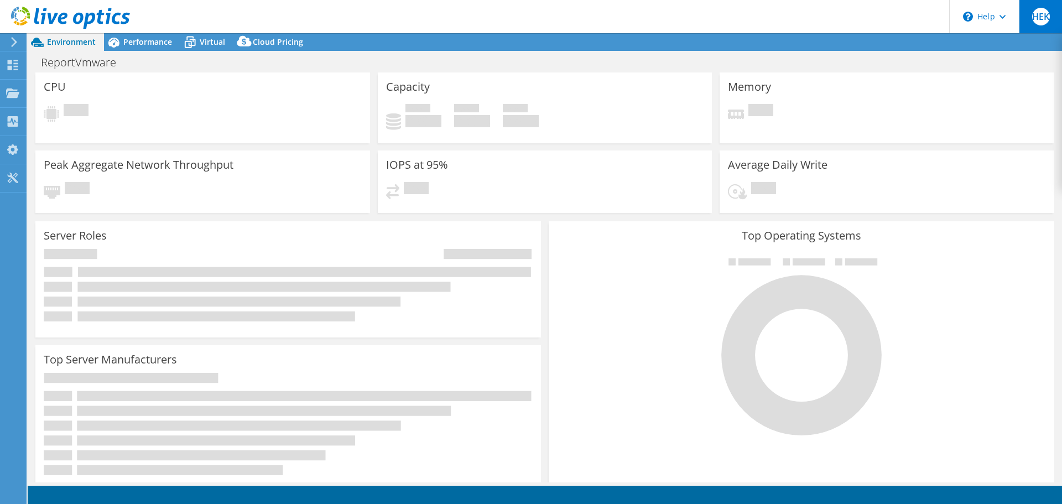  I want to click on h3: Average Daily Write, so click(777, 165).